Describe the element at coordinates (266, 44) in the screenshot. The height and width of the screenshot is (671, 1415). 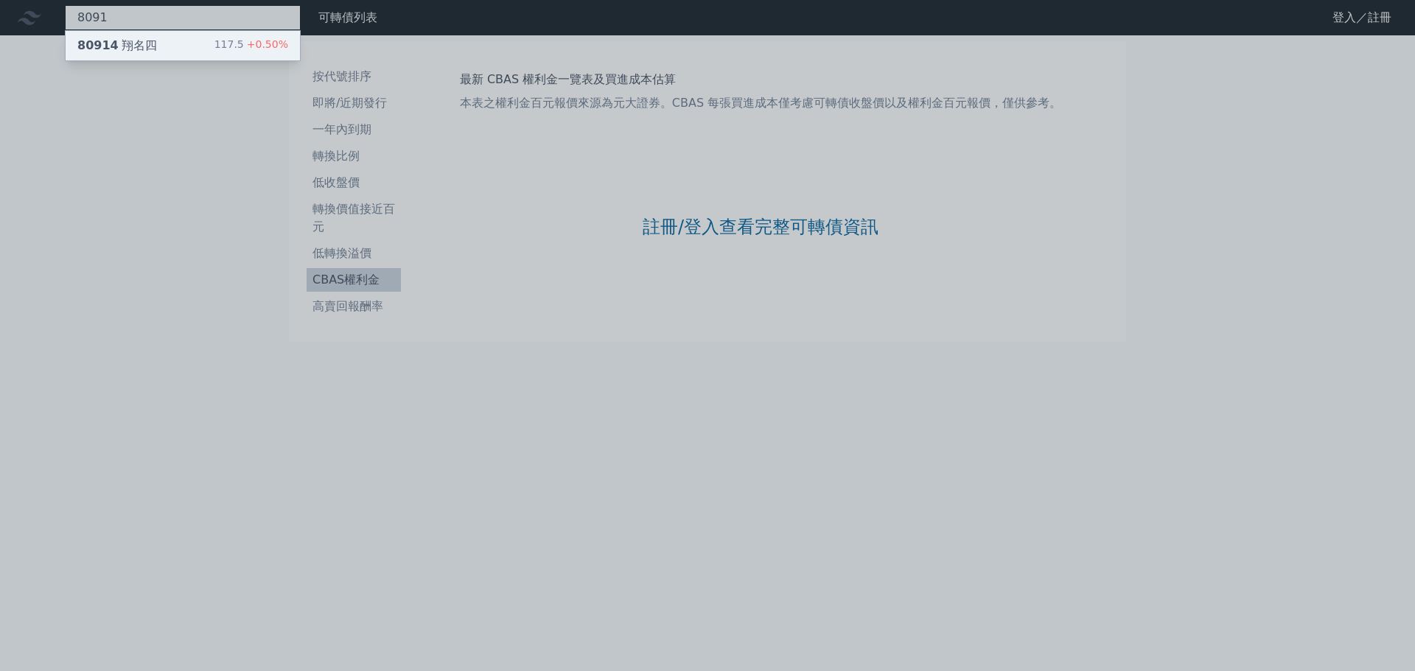
I see `span: +0.50%` at that location.